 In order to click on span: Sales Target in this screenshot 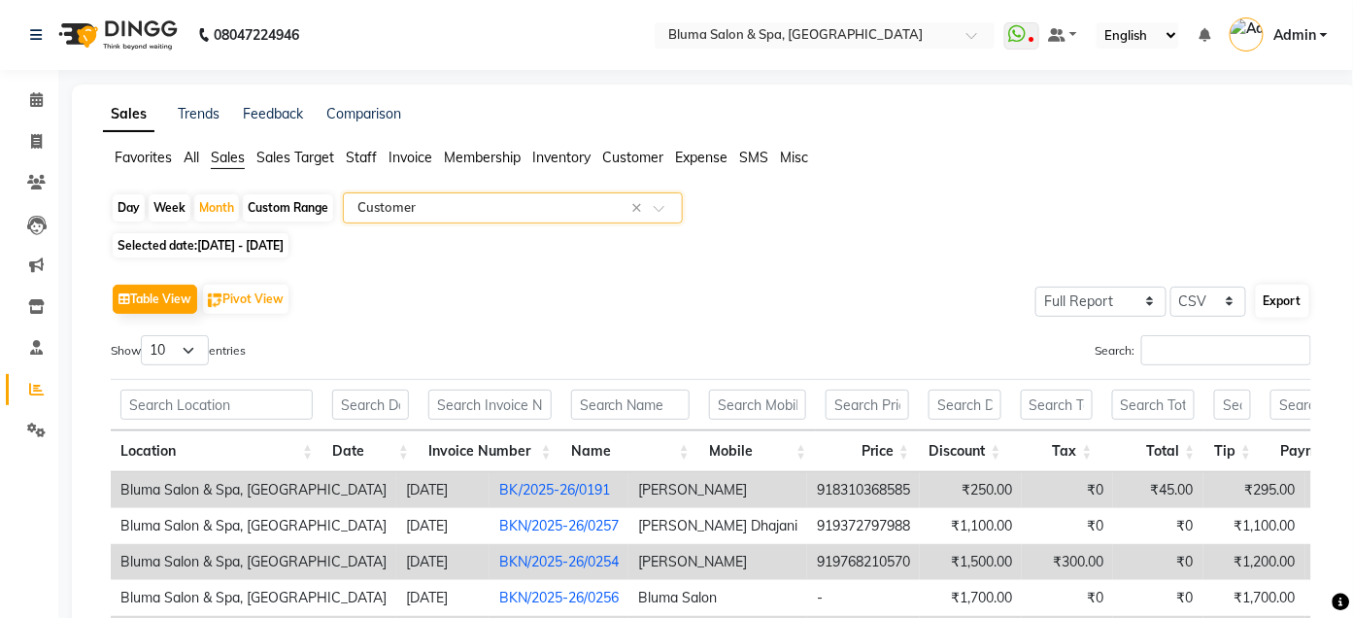, I will do `click(295, 157)`.